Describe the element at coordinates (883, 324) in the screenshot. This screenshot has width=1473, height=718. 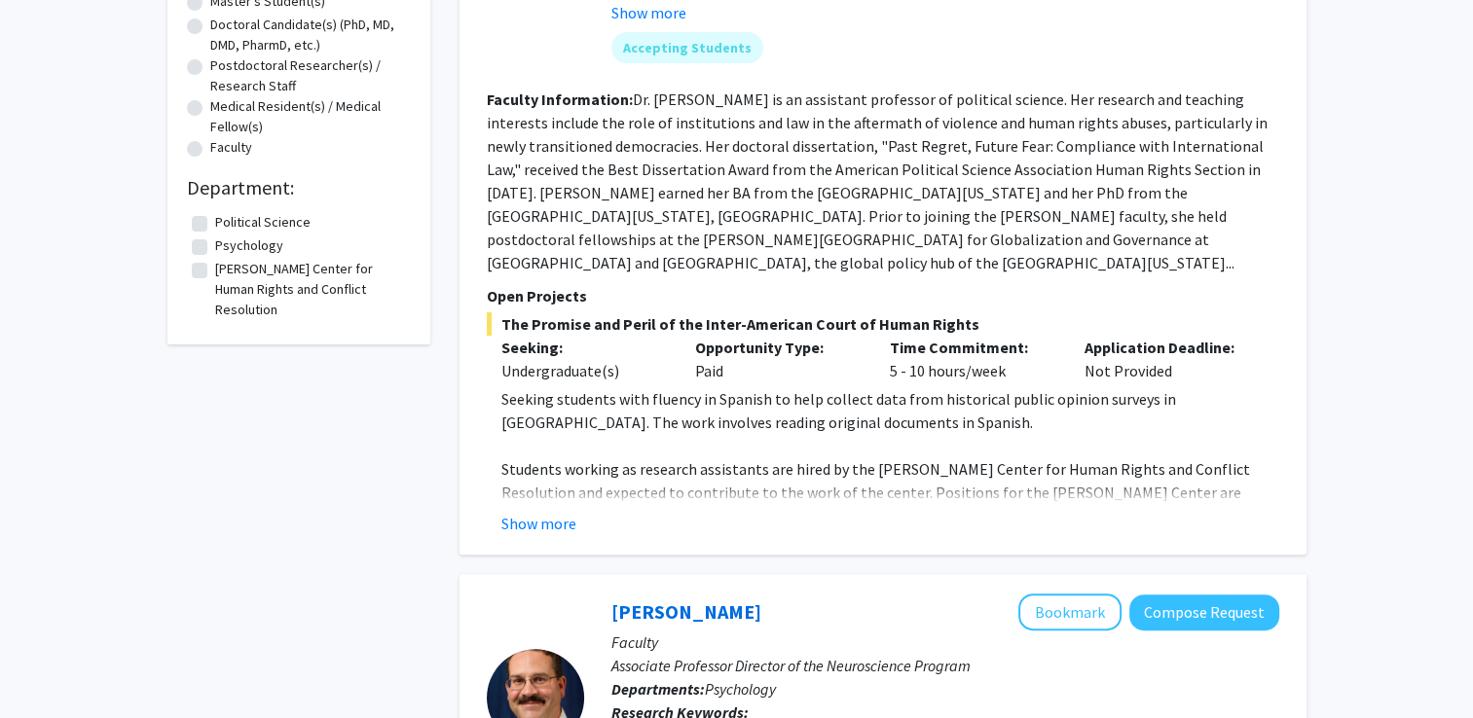
I see `span: The Promise and Peril of the Inter-American Court of Human Rights` at that location.